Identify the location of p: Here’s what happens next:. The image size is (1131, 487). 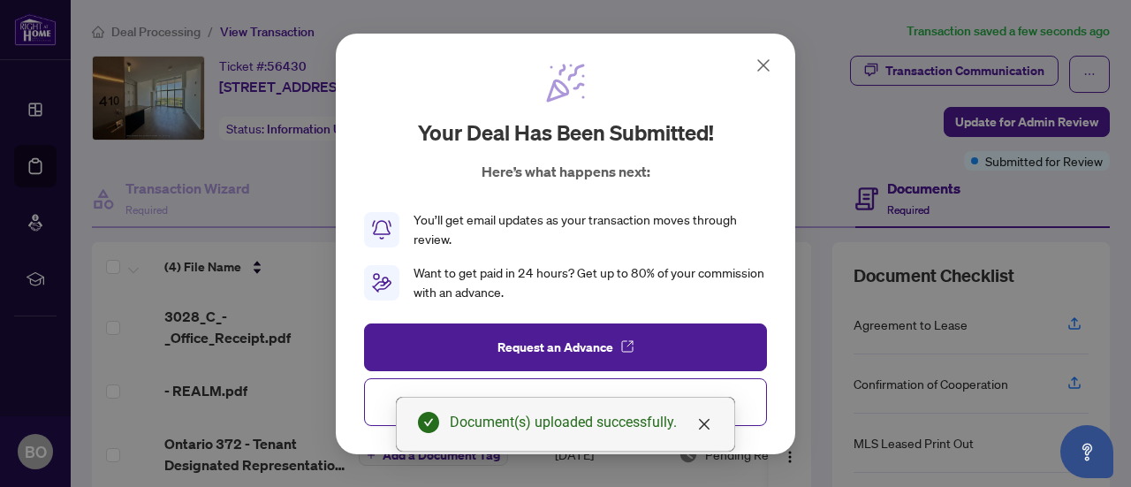
(565, 171).